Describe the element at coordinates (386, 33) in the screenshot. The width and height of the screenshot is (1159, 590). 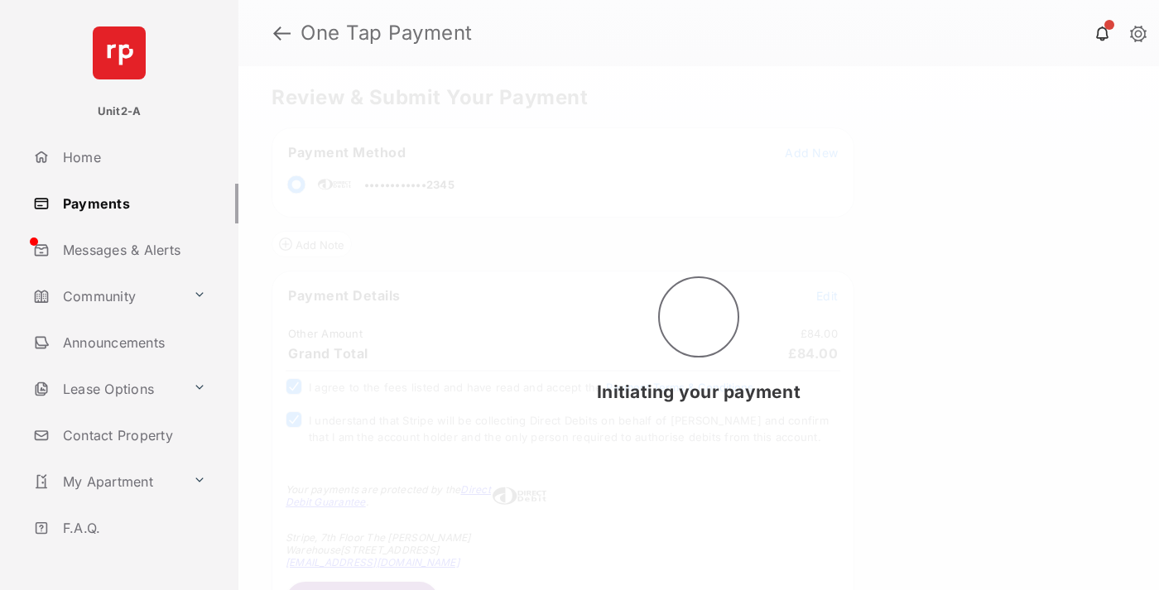
I see `strong: One Tap Payment` at that location.